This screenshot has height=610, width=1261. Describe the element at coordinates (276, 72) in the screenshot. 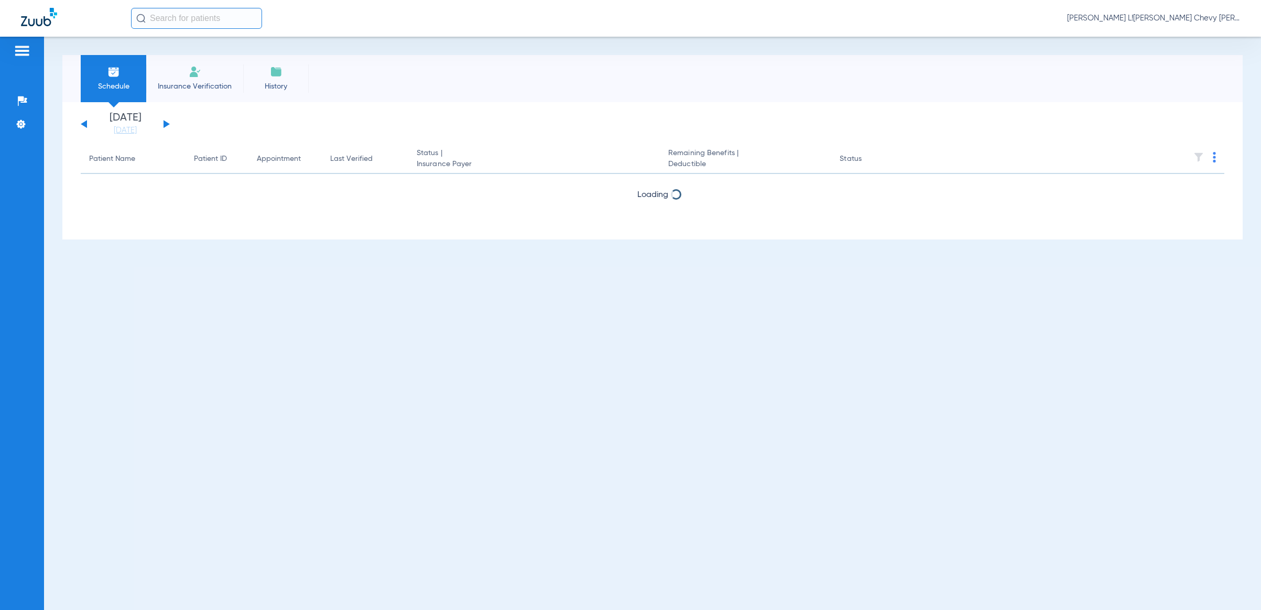

I see `img: History` at that location.